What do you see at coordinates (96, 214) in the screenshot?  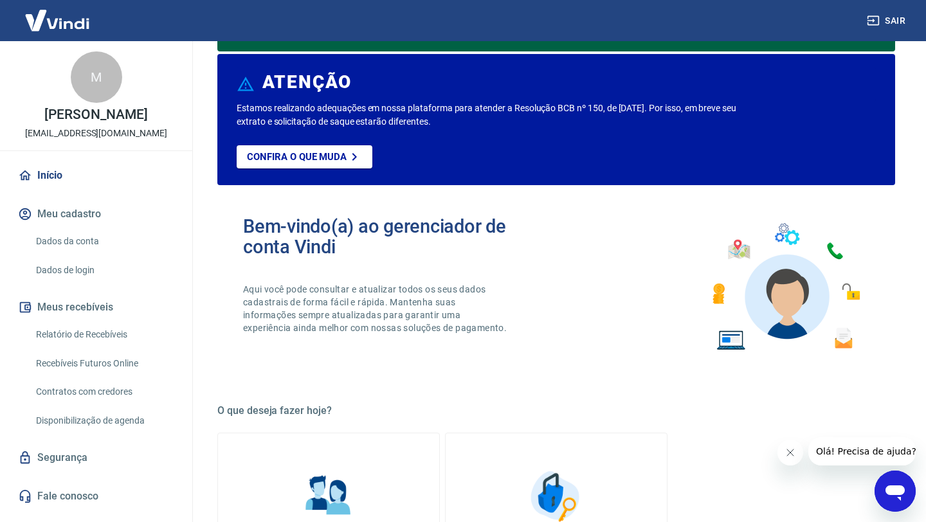 I see `button: Meu cadastro` at bounding box center [96, 214].